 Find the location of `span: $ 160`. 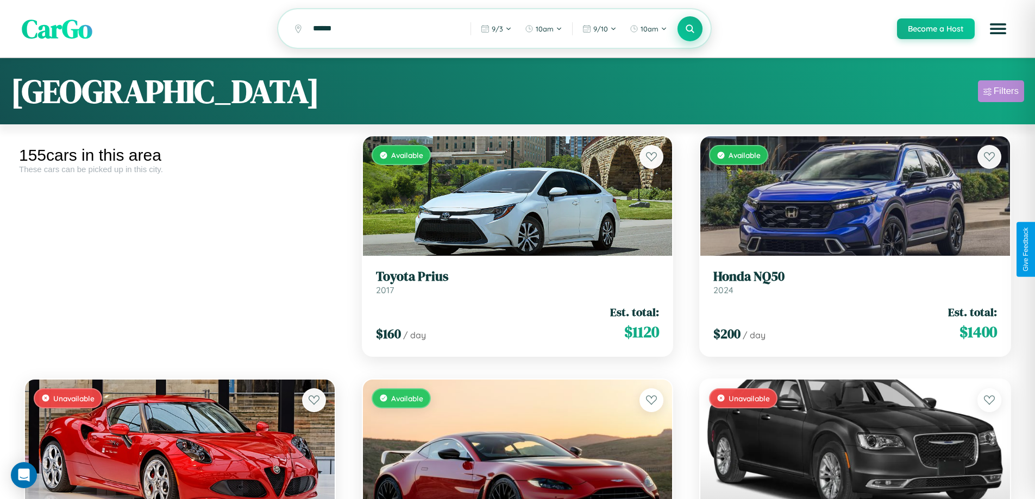

span: $ 160 is located at coordinates (389, 334).